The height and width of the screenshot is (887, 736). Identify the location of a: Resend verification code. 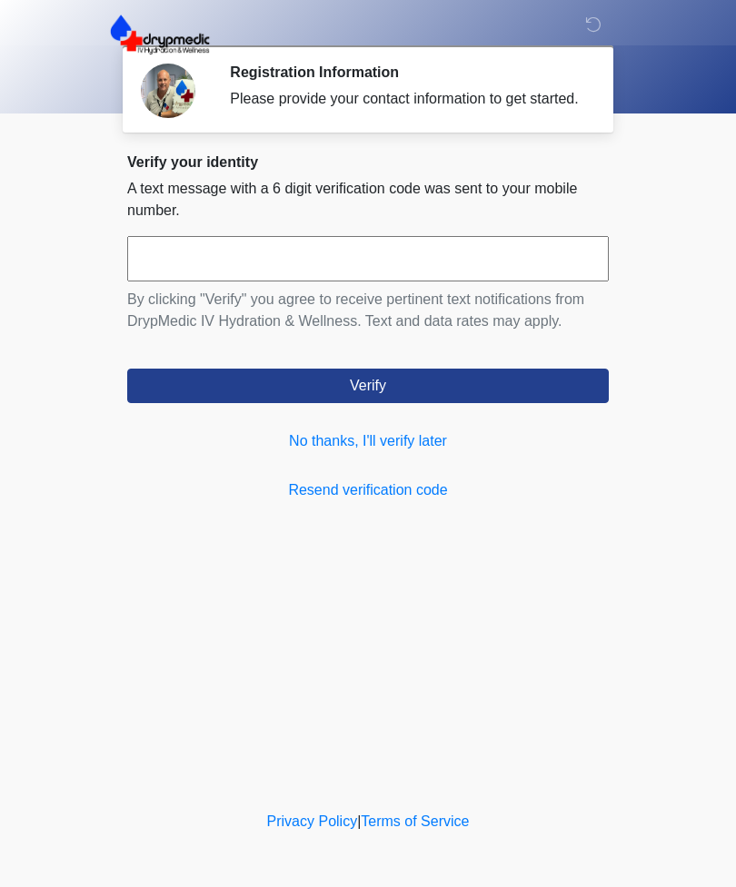
(368, 490).